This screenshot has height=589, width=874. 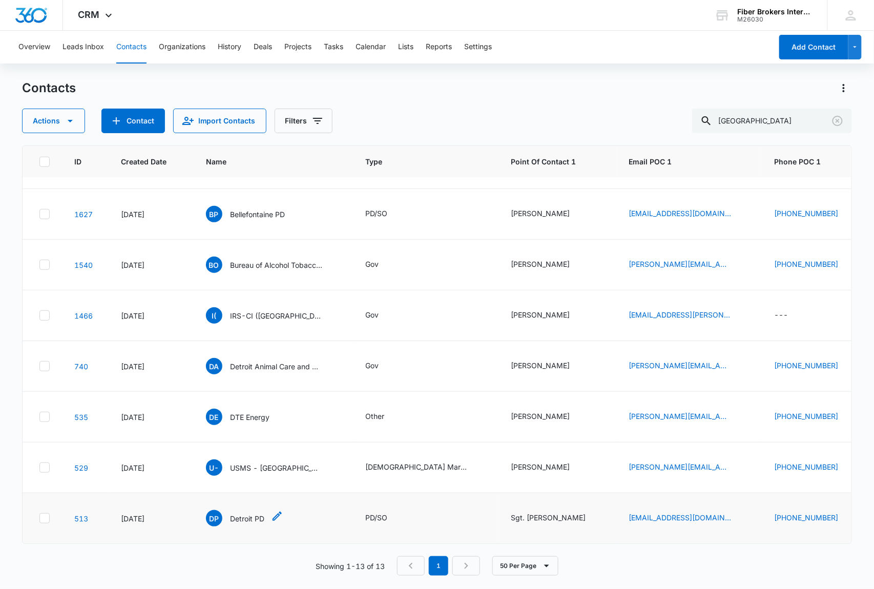 What do you see at coordinates (274, 468) in the screenshot?
I see `div: Name - USMS - Detroit - Select to Edit Field` at bounding box center [274, 468].